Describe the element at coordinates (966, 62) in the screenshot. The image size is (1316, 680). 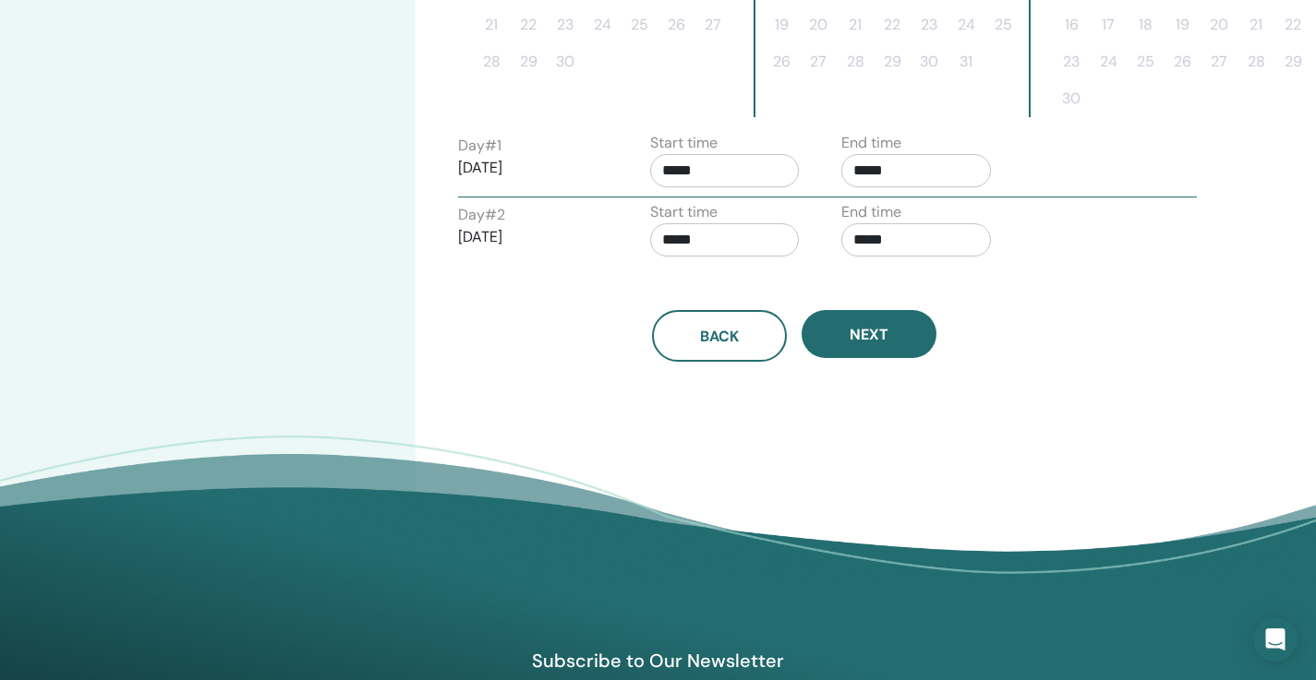
I see `button: 31` at that location.